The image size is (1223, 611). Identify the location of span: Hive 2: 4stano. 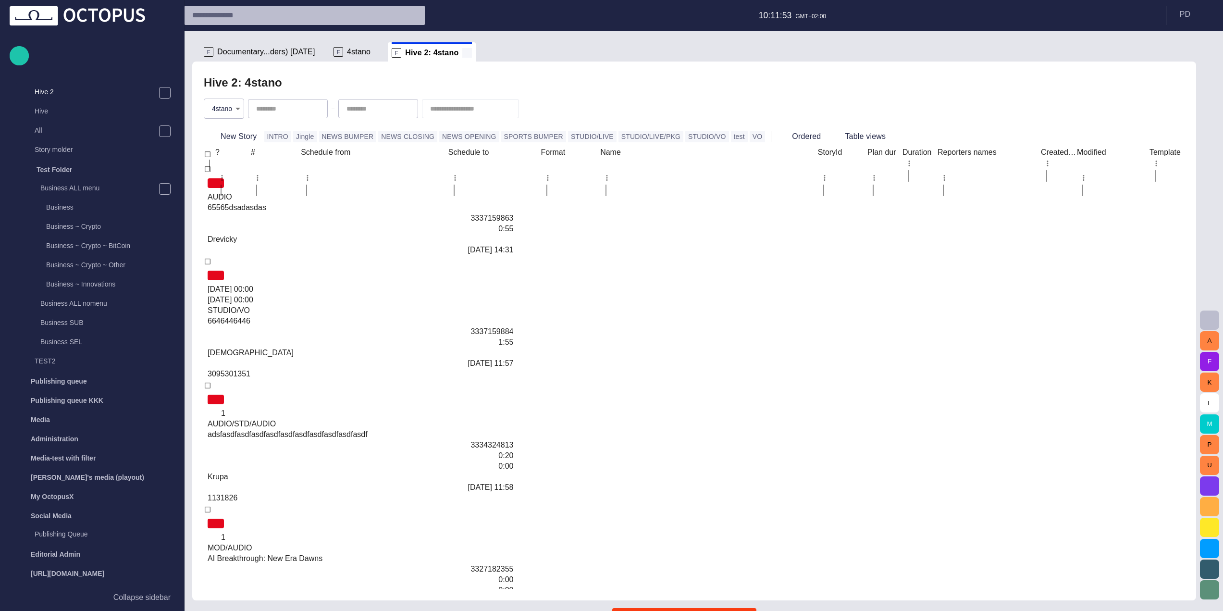
(431, 53).